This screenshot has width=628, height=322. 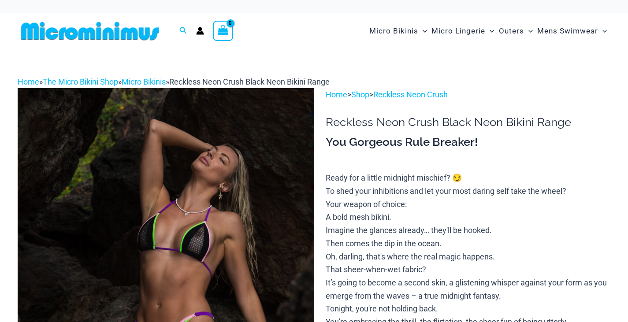 I want to click on span: Micro Lingerie, so click(x=458, y=31).